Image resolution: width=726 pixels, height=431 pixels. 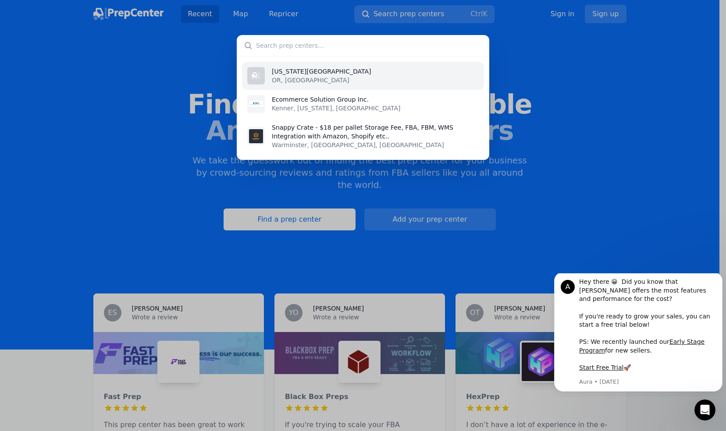 What do you see at coordinates (363, 46) in the screenshot?
I see `input: Search prep centers...` at bounding box center [363, 46].